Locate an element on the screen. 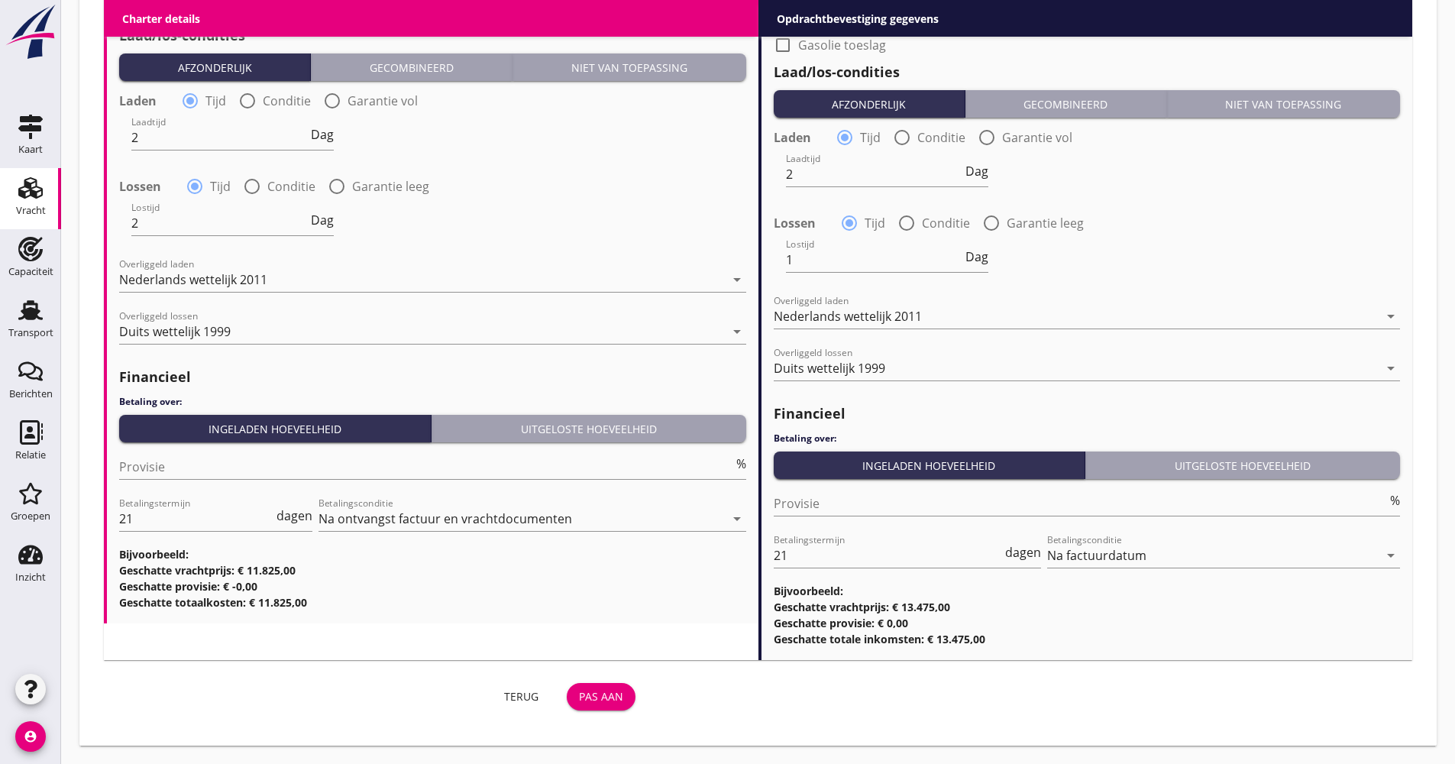 This screenshot has width=1455, height=764. button: Pas aan is located at coordinates (601, 697).